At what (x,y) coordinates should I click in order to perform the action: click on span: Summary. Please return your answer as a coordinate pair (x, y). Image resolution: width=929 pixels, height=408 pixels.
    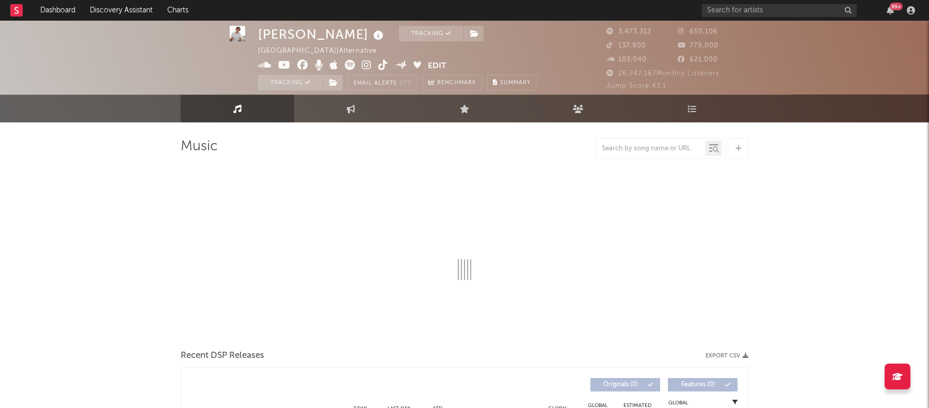
    Looking at the image, I should click on (515, 83).